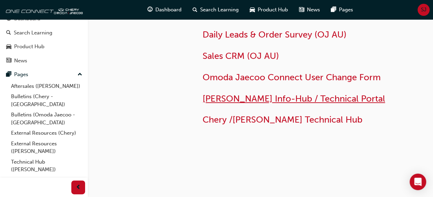  I want to click on span: up-icon, so click(80, 75).